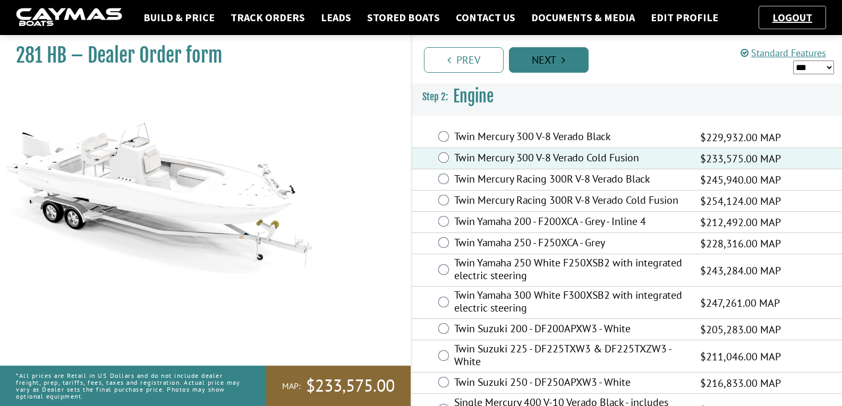 The height and width of the screenshot is (406, 842). What do you see at coordinates (571, 270) in the screenshot?
I see `label: Twin Yamaha 250 White F250XSB2 with integrated electric steering` at bounding box center [571, 270].